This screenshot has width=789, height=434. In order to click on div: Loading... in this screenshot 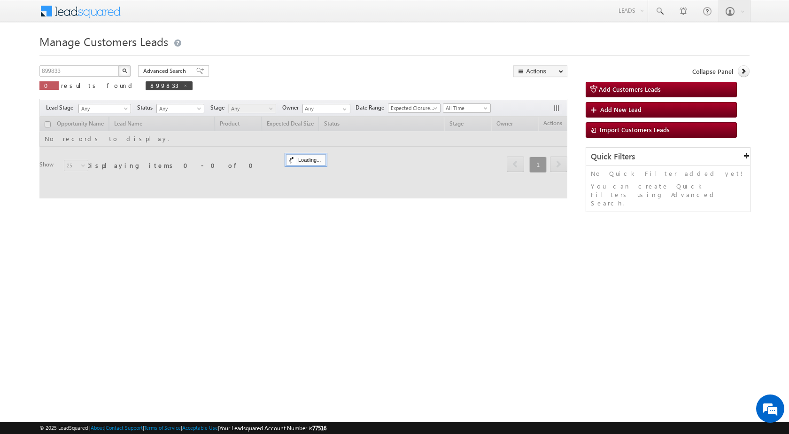, I will do `click(306, 160)`.